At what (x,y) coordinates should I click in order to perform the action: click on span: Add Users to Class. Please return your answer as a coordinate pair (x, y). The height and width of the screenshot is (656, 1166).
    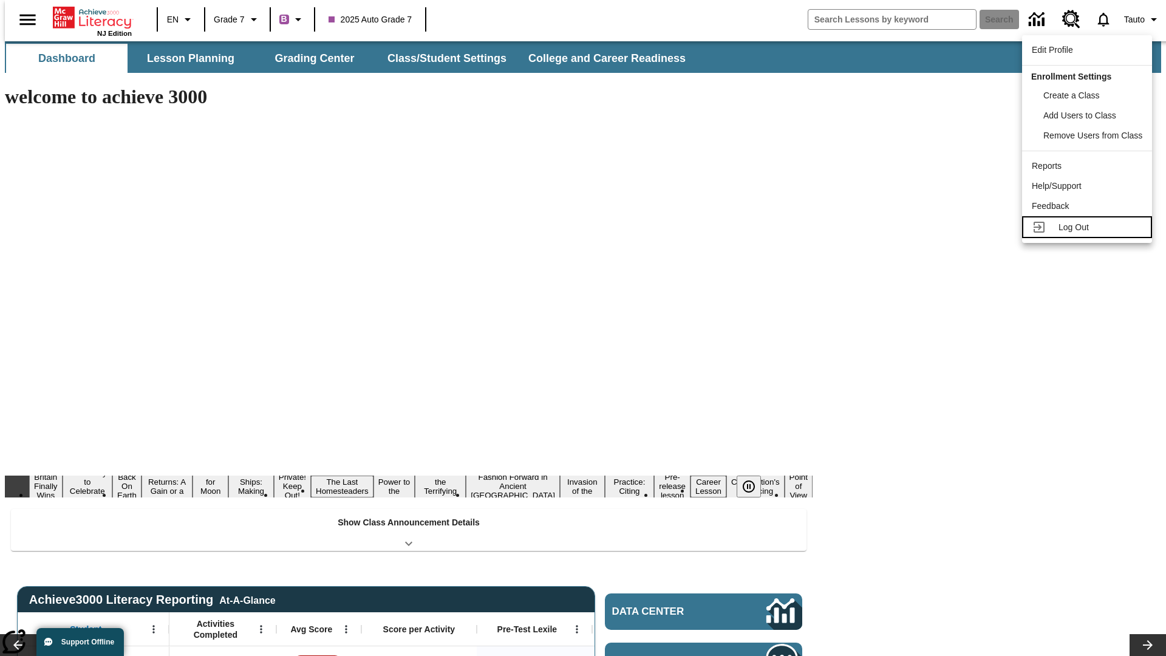
    Looking at the image, I should click on (1080, 115).